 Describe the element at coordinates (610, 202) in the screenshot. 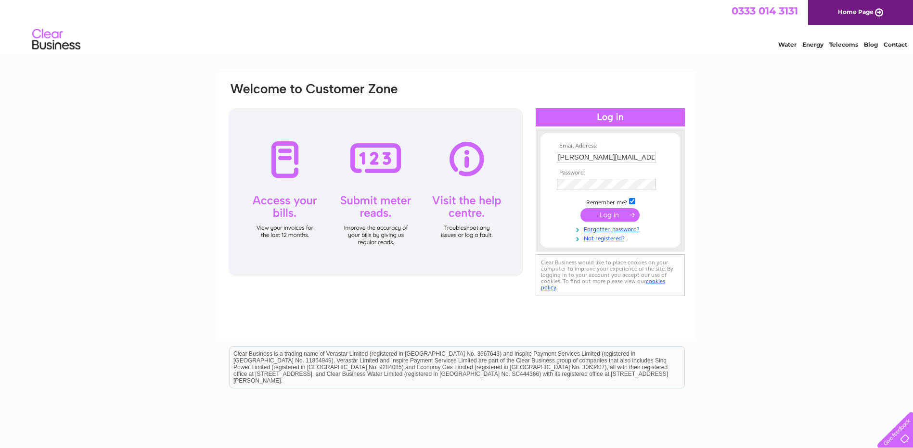

I see `td: Remember me?` at that location.